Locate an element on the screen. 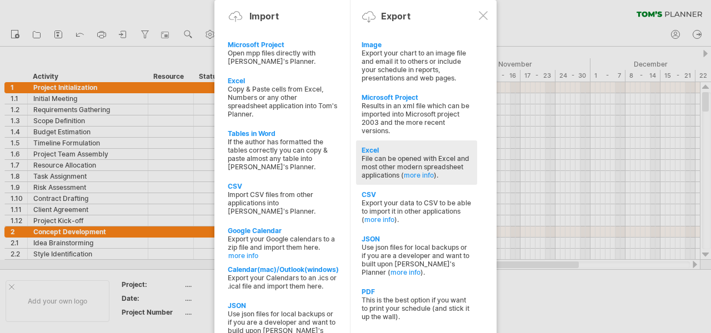  div: CSV is located at coordinates (417, 195).